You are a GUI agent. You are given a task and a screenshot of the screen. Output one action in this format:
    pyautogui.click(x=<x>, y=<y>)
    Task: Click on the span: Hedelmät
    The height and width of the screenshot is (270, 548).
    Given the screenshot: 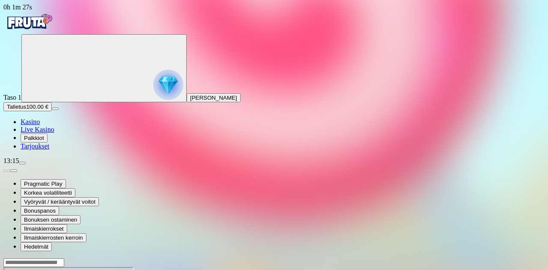 What is the action you would take?
    pyautogui.click(x=36, y=247)
    